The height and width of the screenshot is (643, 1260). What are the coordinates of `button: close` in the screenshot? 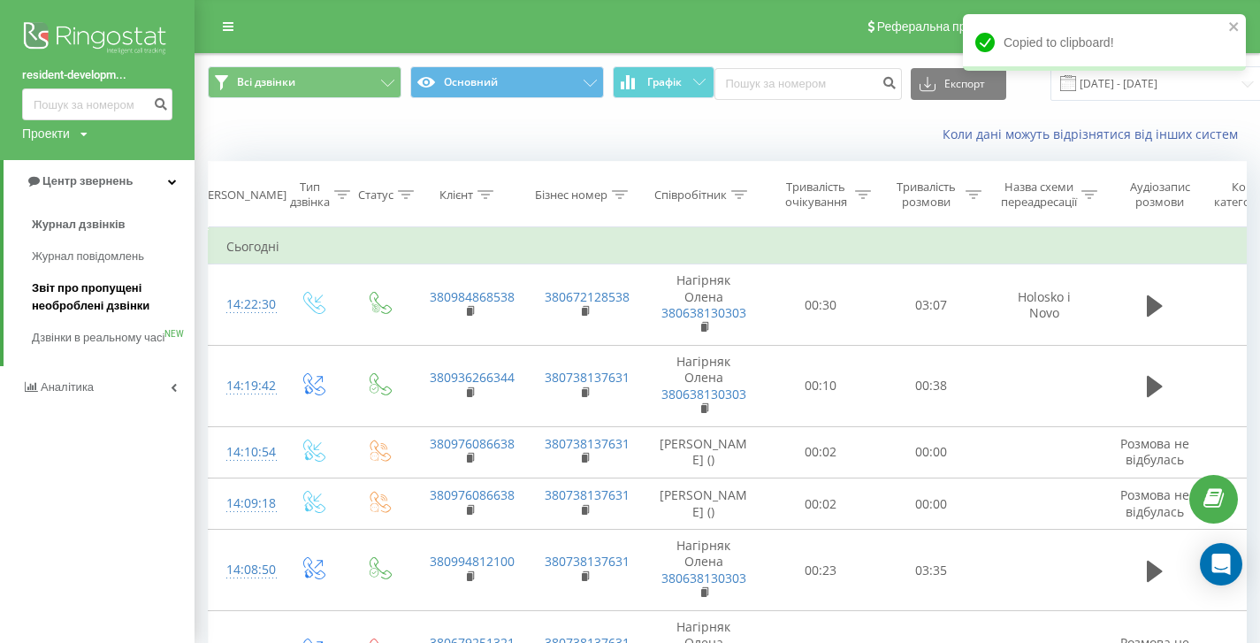 It's located at (1234, 27).